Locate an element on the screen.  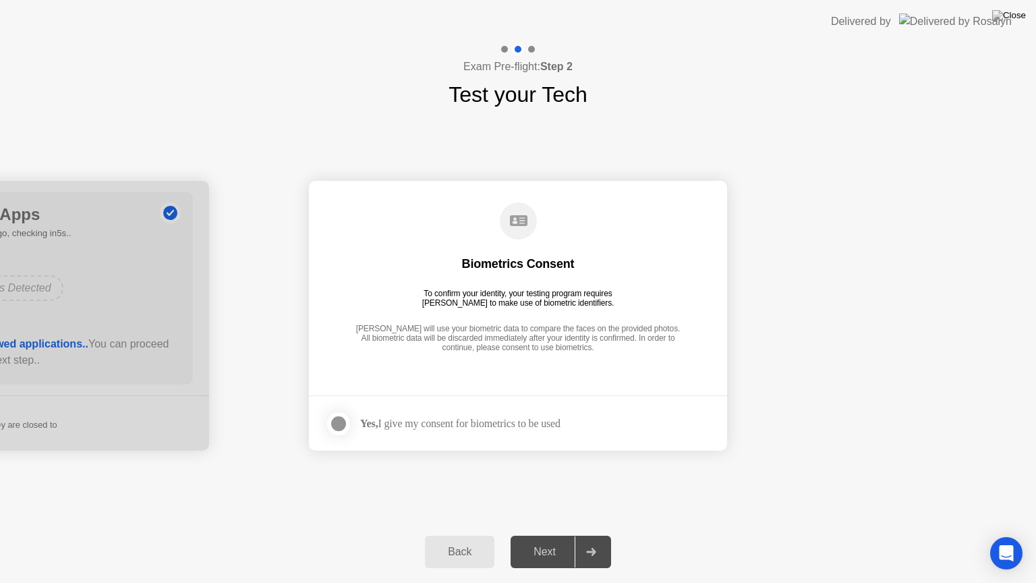
strong: Yes, is located at coordinates (369, 423).